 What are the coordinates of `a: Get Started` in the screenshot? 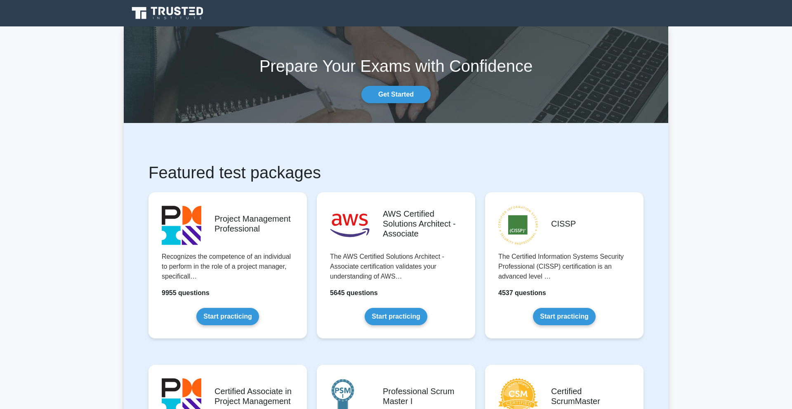 It's located at (396, 94).